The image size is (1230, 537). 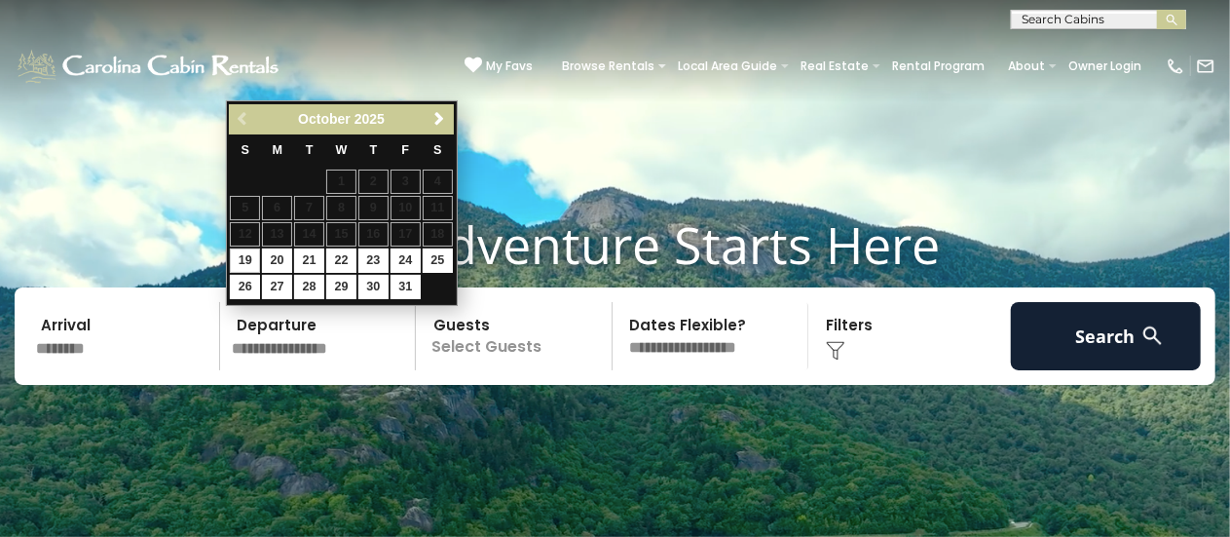 I want to click on span: Thursday, so click(x=374, y=150).